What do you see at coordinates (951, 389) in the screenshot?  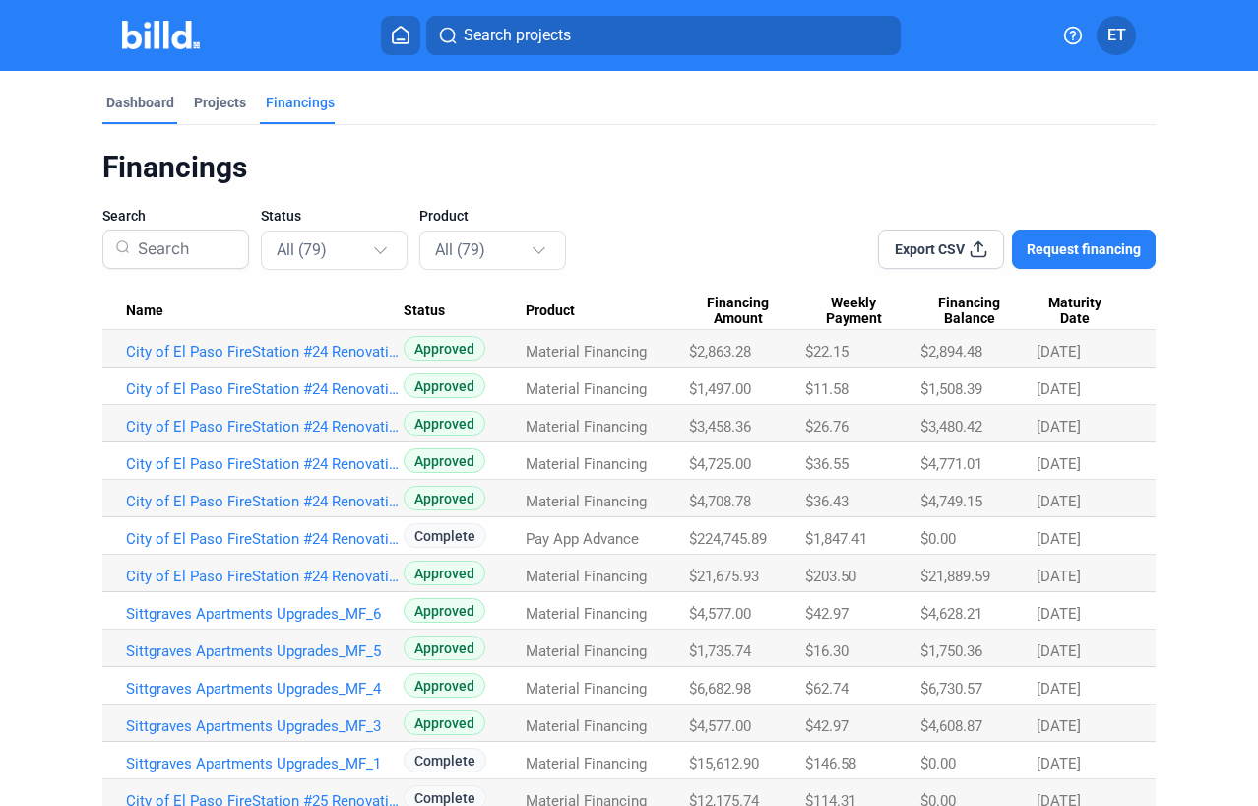 I see `span: $1,508.39` at bounding box center [951, 389].